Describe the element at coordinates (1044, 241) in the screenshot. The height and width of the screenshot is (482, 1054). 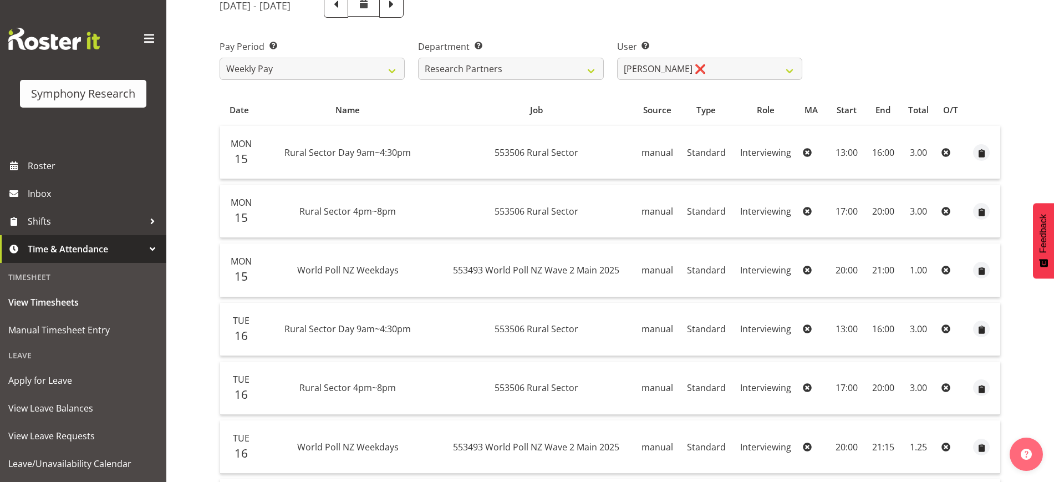
I see `button: Feedback - Show survey` at that location.